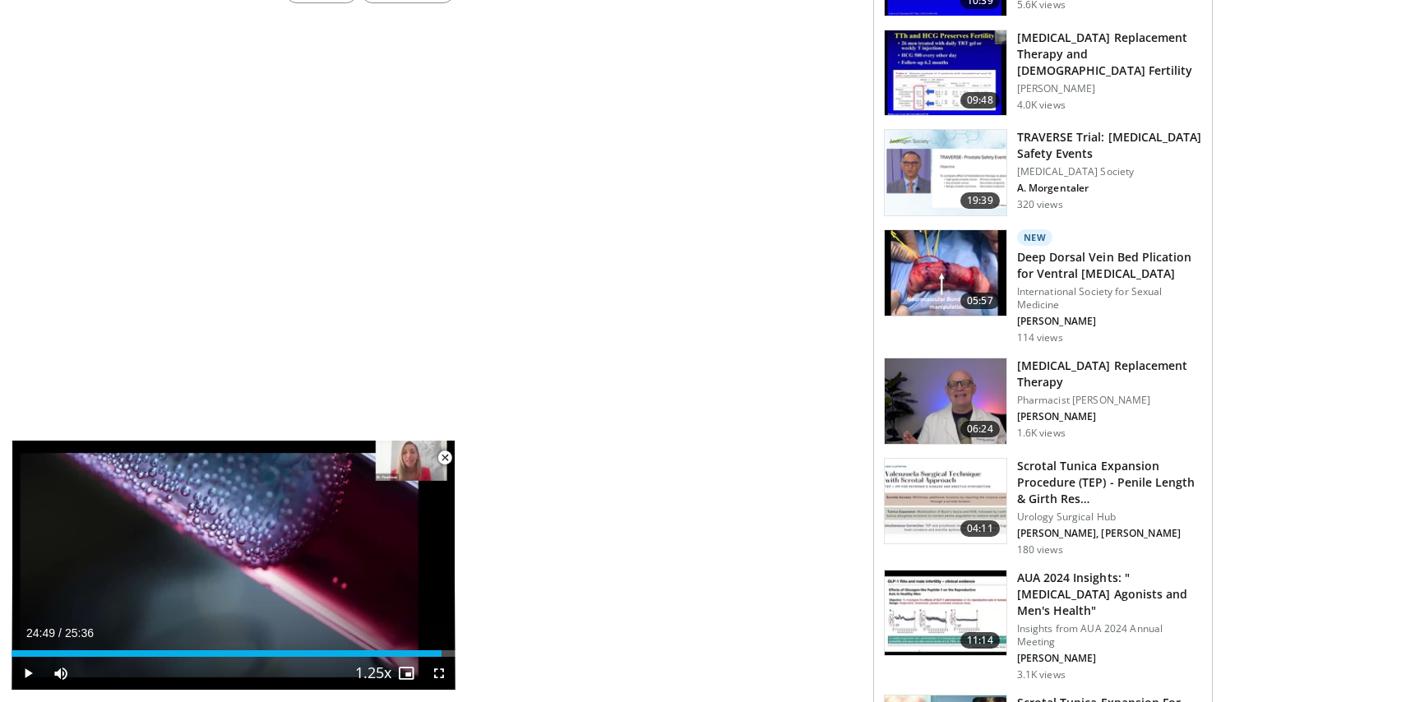 The width and height of the screenshot is (1406, 702). Describe the element at coordinates (406, 673) in the screenshot. I see `button: Enable picture-in-picture mode` at that location.